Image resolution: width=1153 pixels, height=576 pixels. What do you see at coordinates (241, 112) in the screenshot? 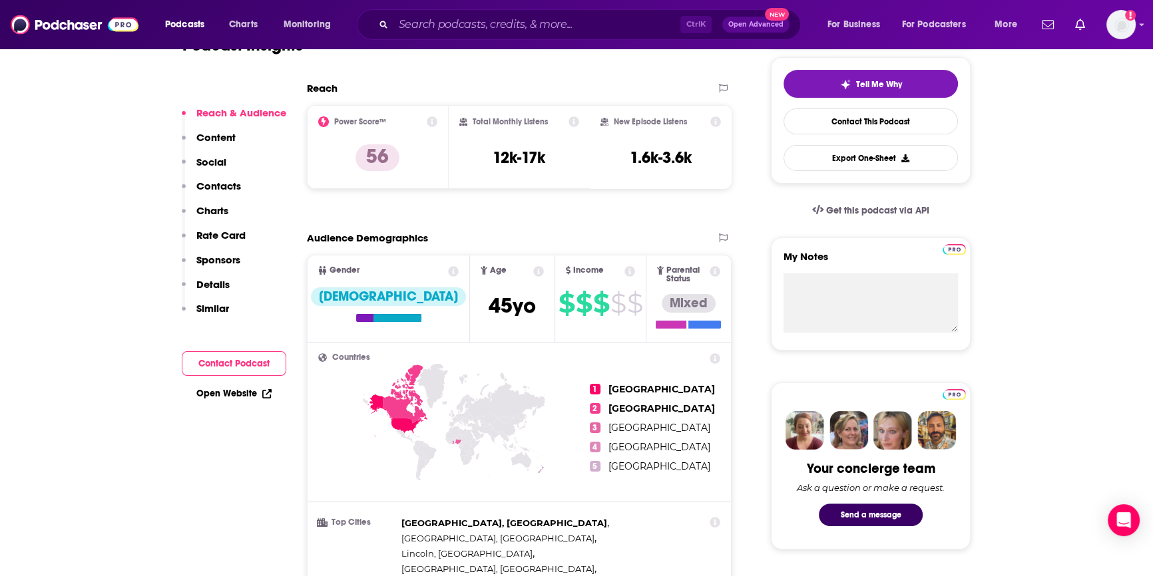
I see `p: Reach & Audience` at bounding box center [241, 112].